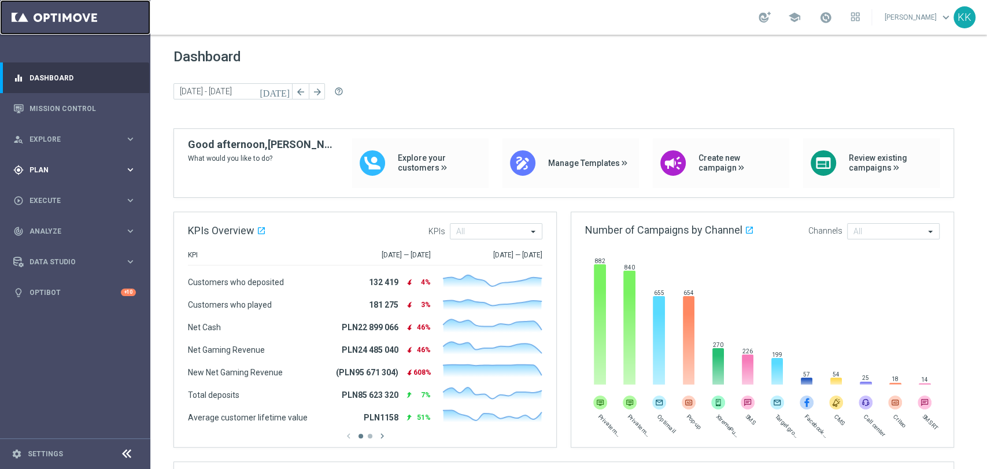 This screenshot has width=987, height=469. What do you see at coordinates (19, 201) in the screenshot?
I see `i: play_circle_outline` at bounding box center [19, 201].